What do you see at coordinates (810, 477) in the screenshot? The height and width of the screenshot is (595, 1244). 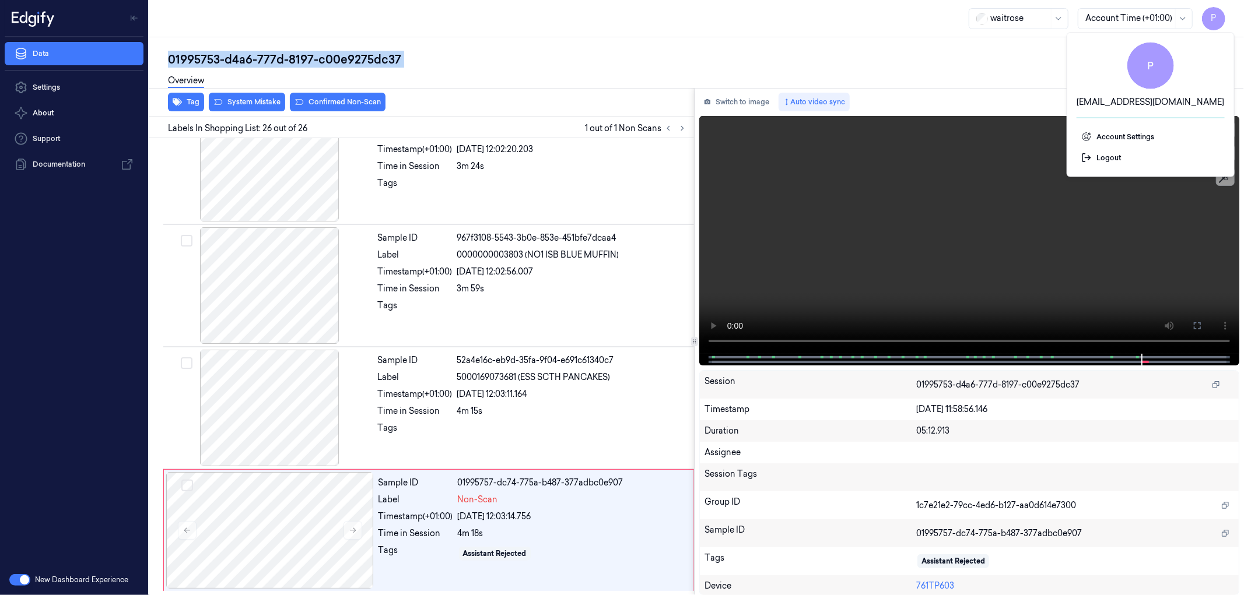 I see `div: Session Tags` at bounding box center [810, 477].